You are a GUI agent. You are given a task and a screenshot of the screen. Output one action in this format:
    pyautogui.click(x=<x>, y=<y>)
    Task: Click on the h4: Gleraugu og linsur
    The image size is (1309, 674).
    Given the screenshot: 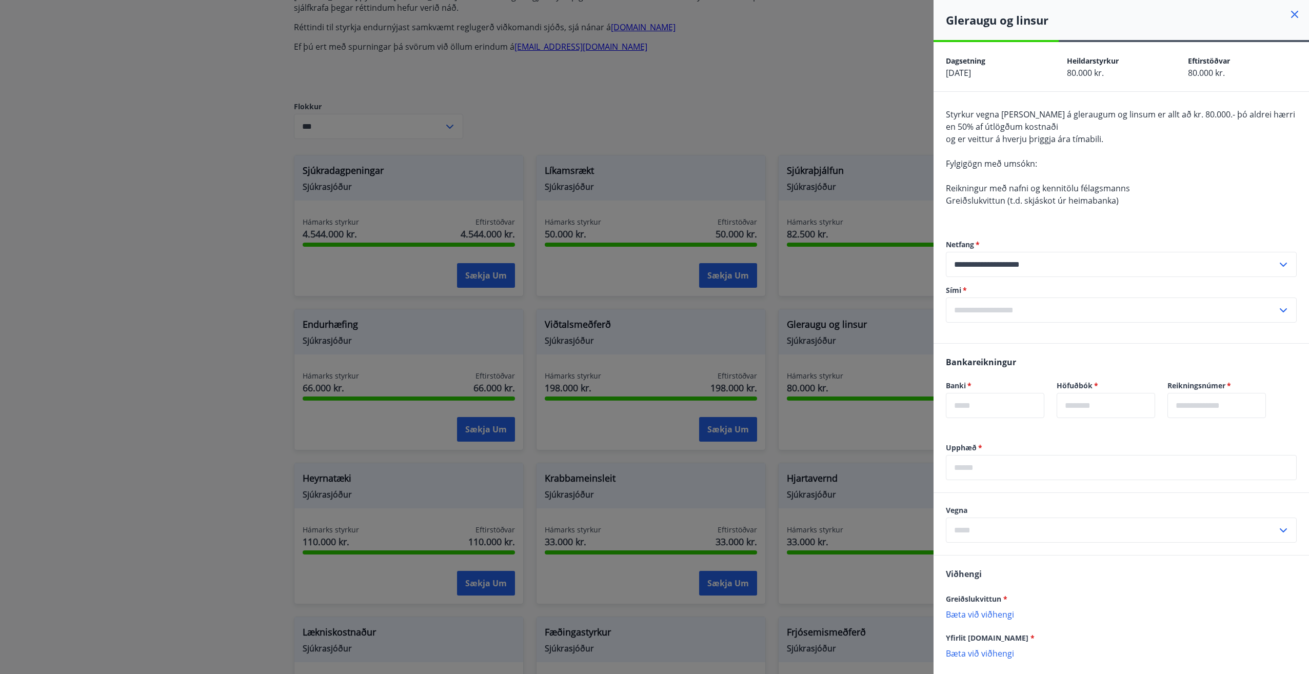 What is the action you would take?
    pyautogui.click(x=1127, y=20)
    